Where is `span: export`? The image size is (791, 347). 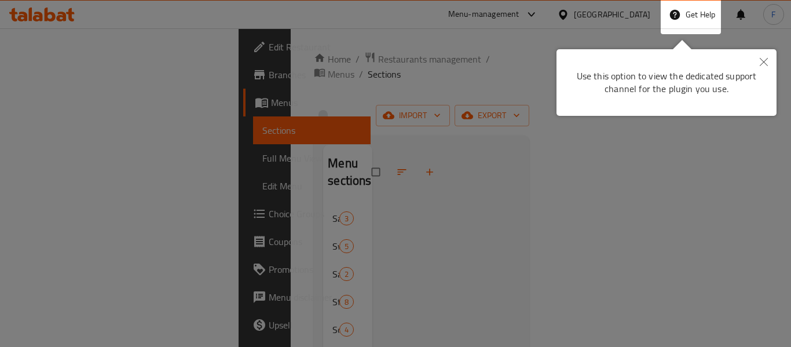 span: export is located at coordinates (492, 115).